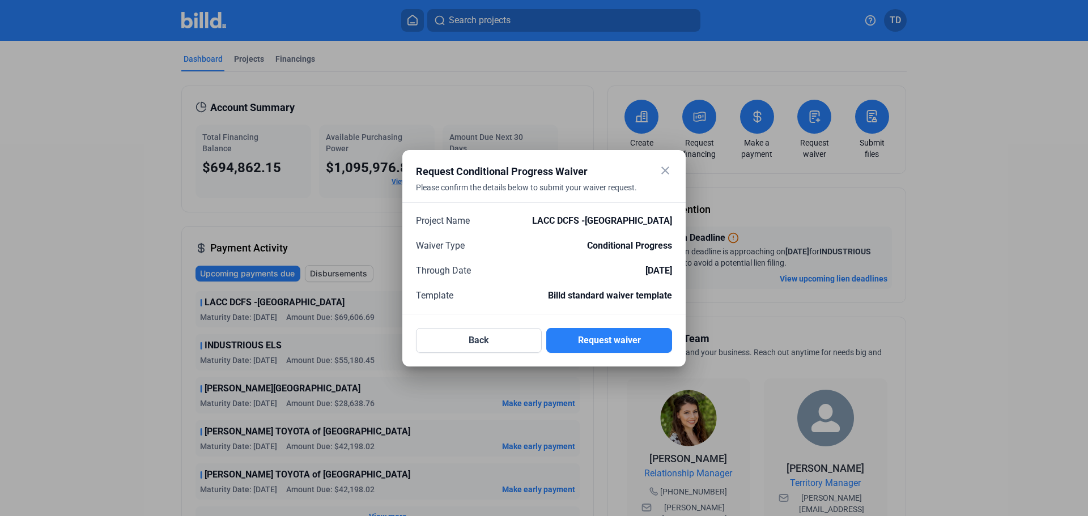 Image resolution: width=1088 pixels, height=516 pixels. Describe the element at coordinates (440, 246) in the screenshot. I see `span: Waiver Type` at that location.